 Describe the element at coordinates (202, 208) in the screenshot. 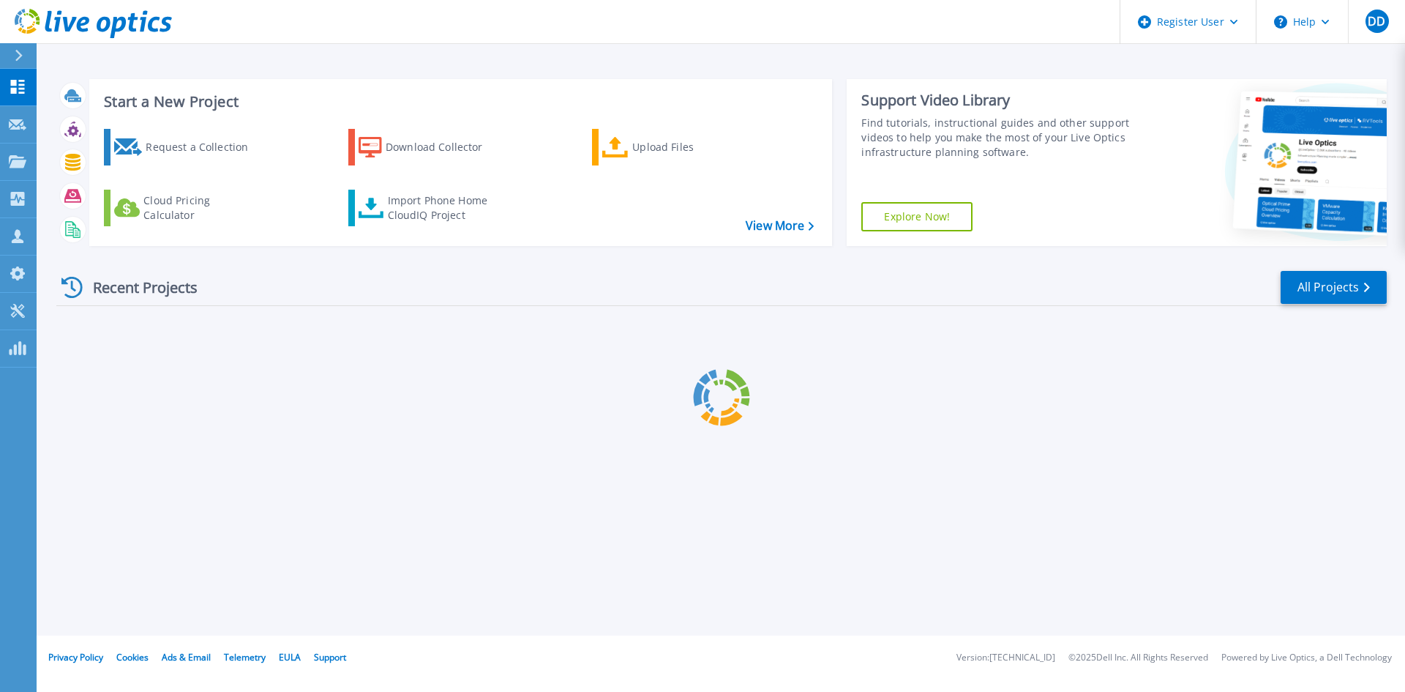

I see `div: Cloud Pricing Calculator` at that location.